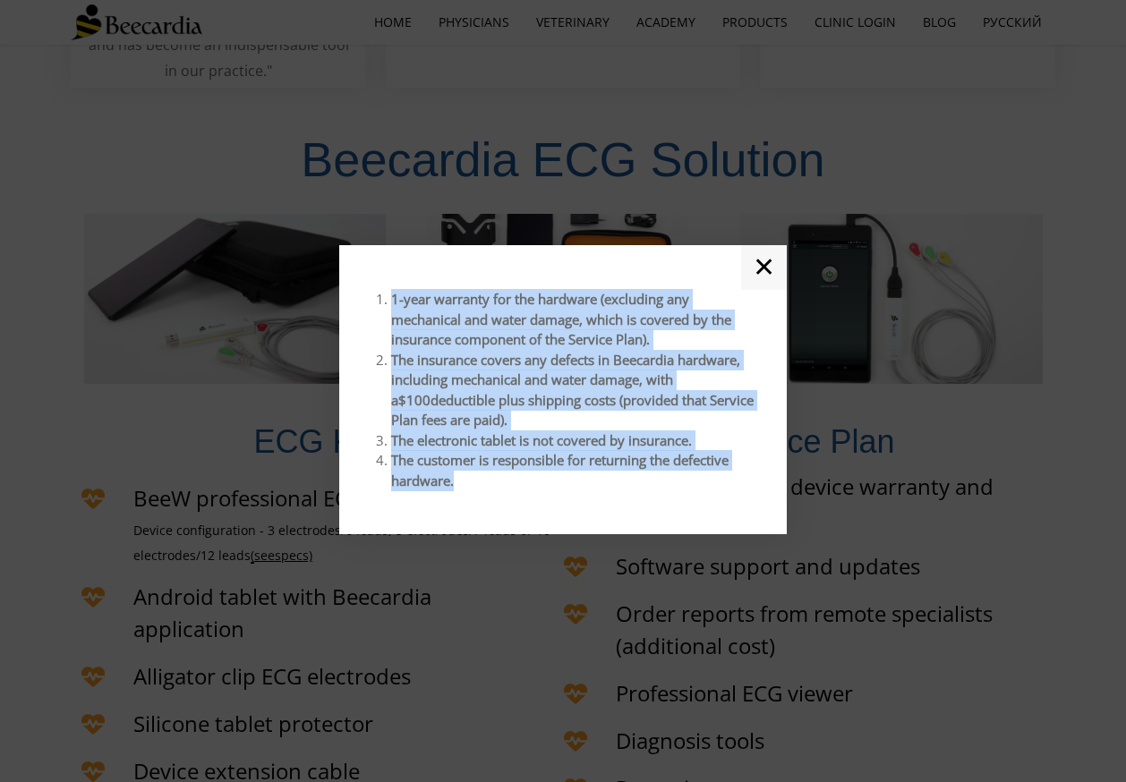  I want to click on span: 1-year warranty for the hardware (excluding any mechanical and water damage, which is covered by ..., so click(561, 319).